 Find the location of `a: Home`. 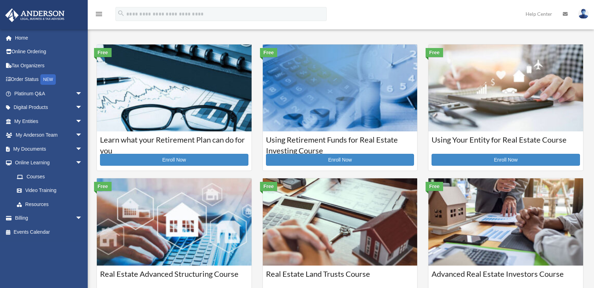

a: Home is located at coordinates (49, 38).